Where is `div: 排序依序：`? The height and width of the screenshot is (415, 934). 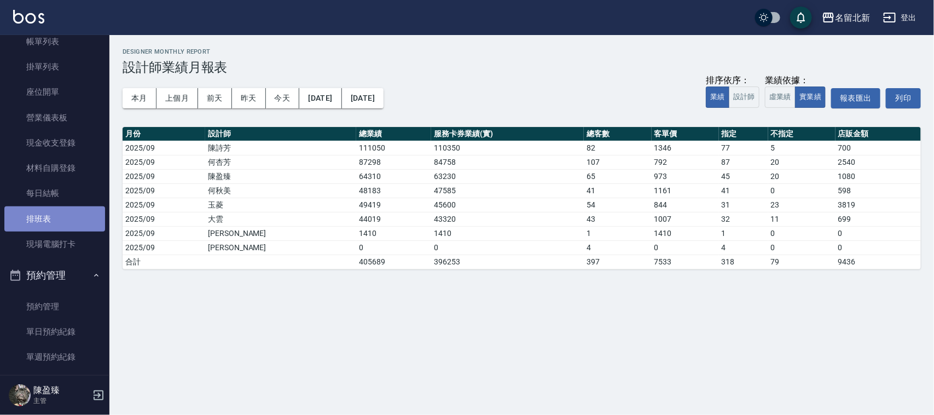 div: 排序依序： is located at coordinates (733, 80).